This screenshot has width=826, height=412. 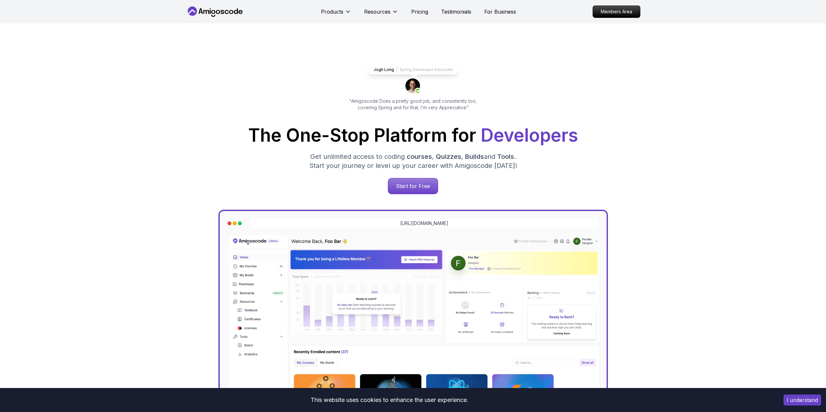 I want to click on span: Quizzes, so click(x=448, y=157).